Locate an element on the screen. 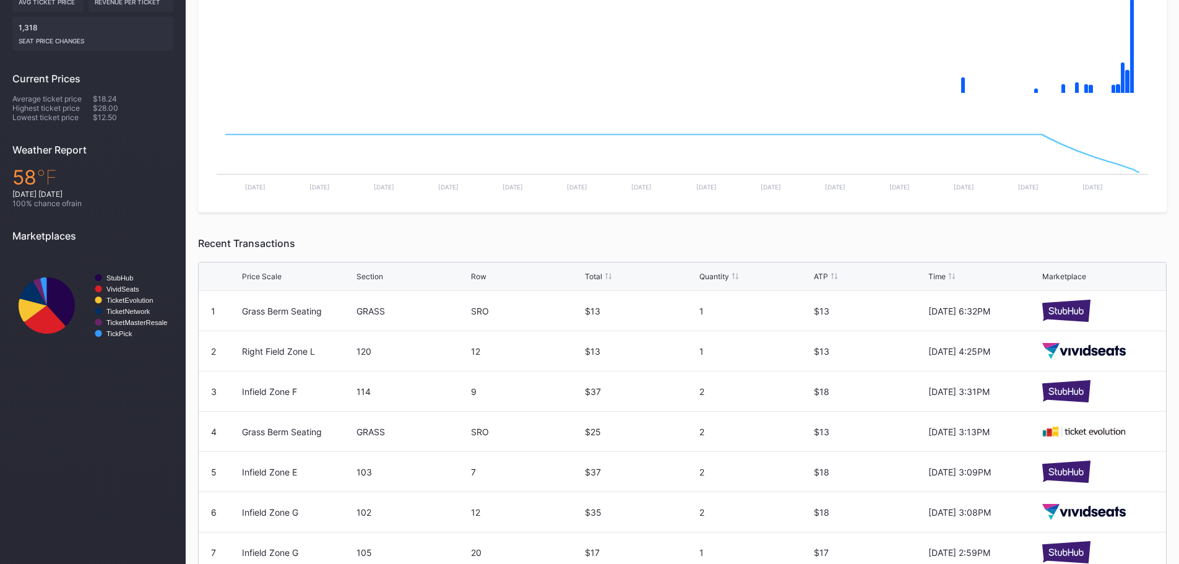 This screenshot has width=1179, height=564. span: ℉ is located at coordinates (46, 177).